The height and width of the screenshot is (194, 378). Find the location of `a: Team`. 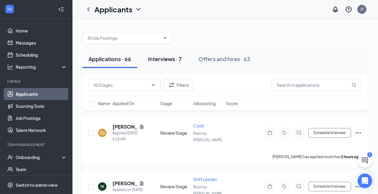

a: Team is located at coordinates (41, 169).